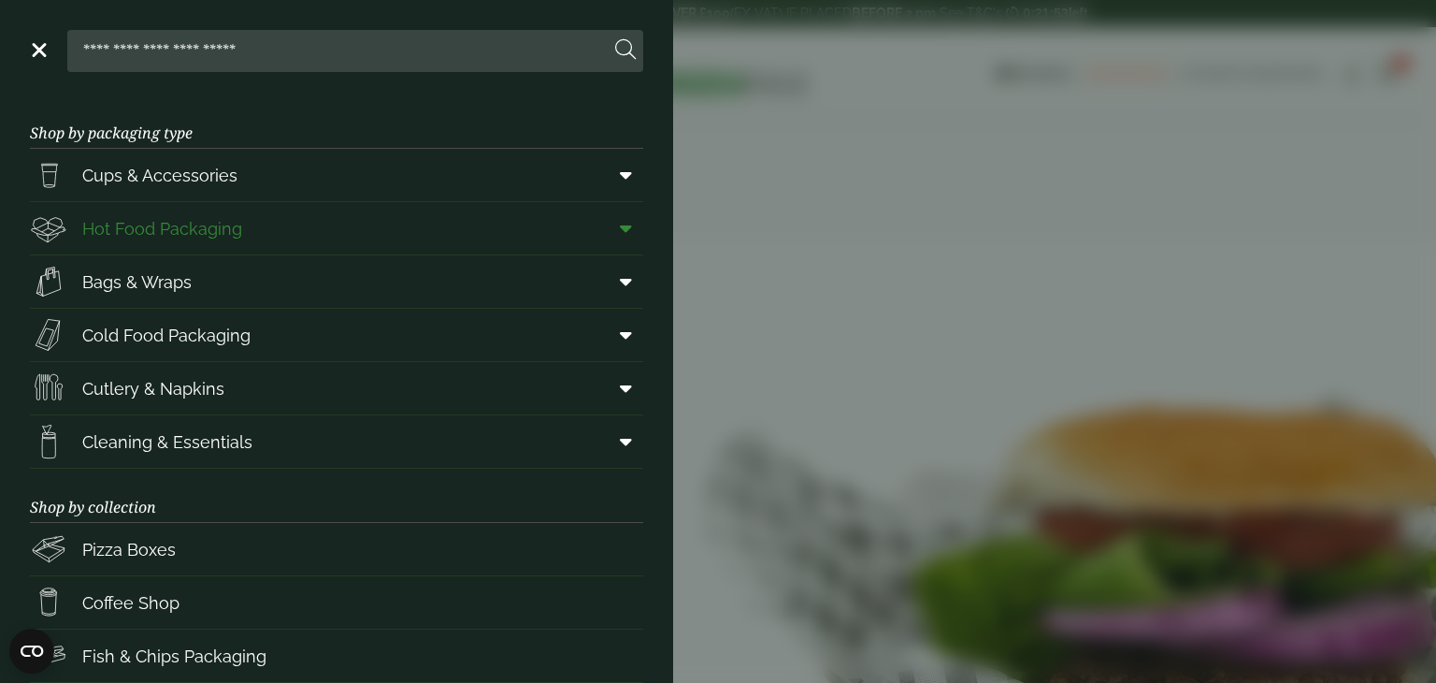  I want to click on span: Fish & Chips Packaging, so click(174, 656).